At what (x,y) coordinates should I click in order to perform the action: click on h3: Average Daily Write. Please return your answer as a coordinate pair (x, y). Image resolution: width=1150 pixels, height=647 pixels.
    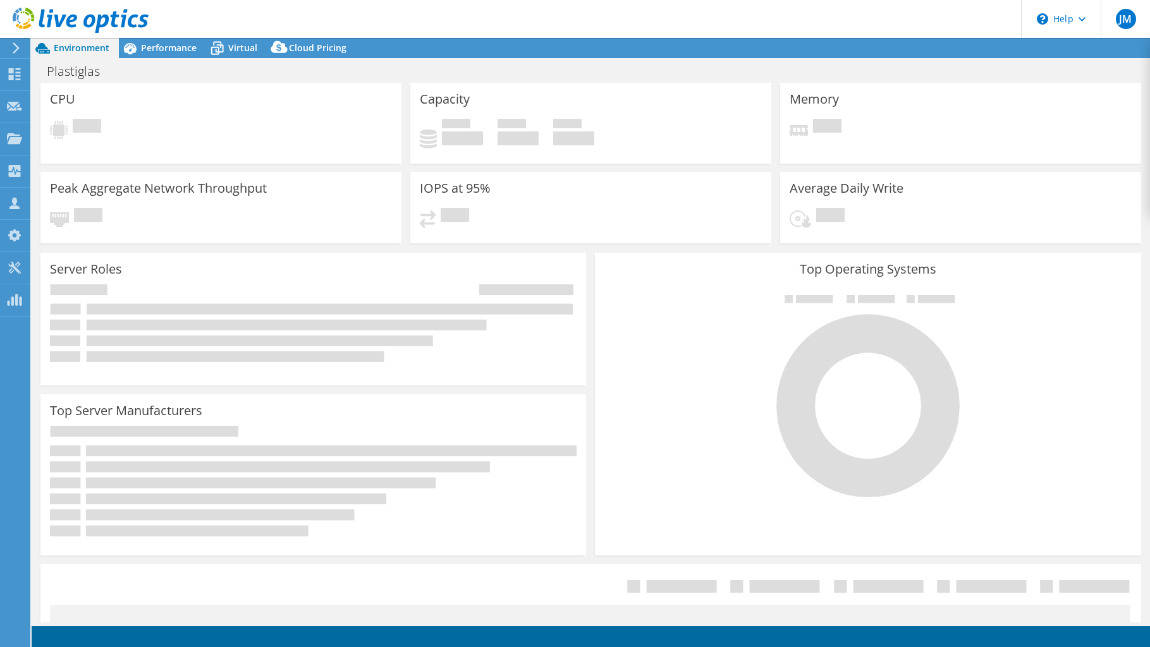
    Looking at the image, I should click on (846, 188).